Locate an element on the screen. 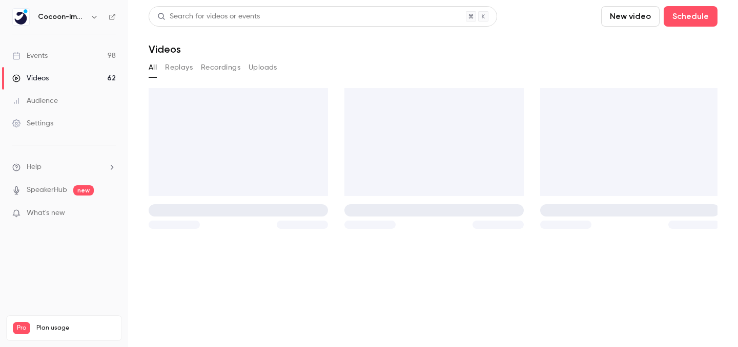  section: Videos is located at coordinates (433, 174).